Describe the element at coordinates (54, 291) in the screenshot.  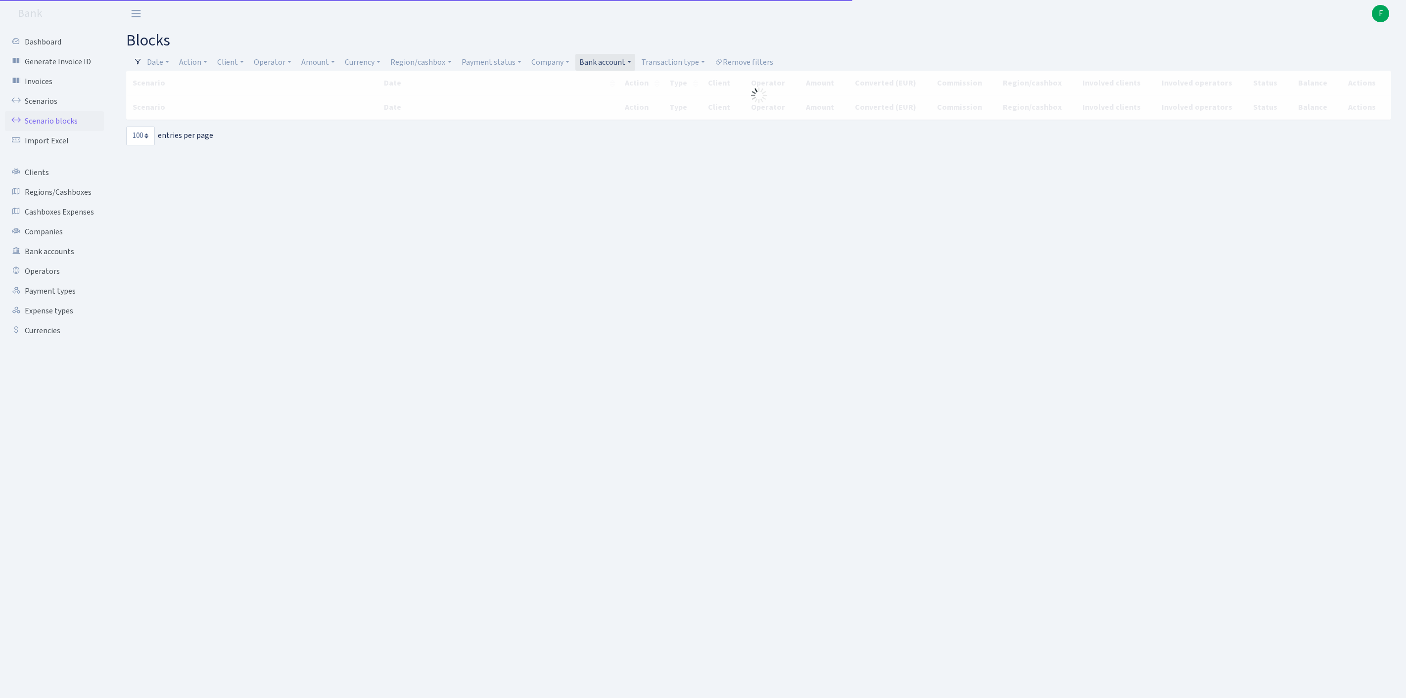
I see `a: Payment types` at that location.